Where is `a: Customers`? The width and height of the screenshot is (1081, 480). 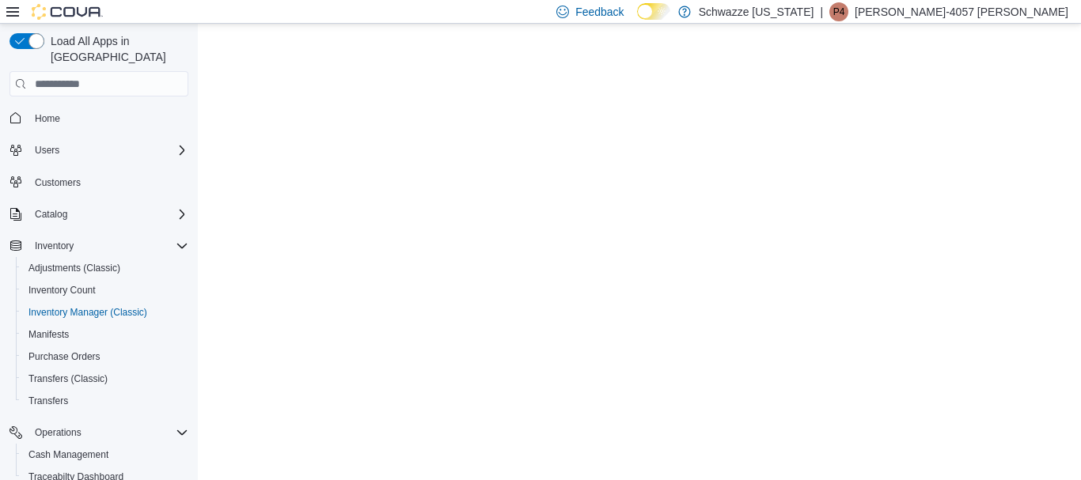 a: Customers is located at coordinates (58, 183).